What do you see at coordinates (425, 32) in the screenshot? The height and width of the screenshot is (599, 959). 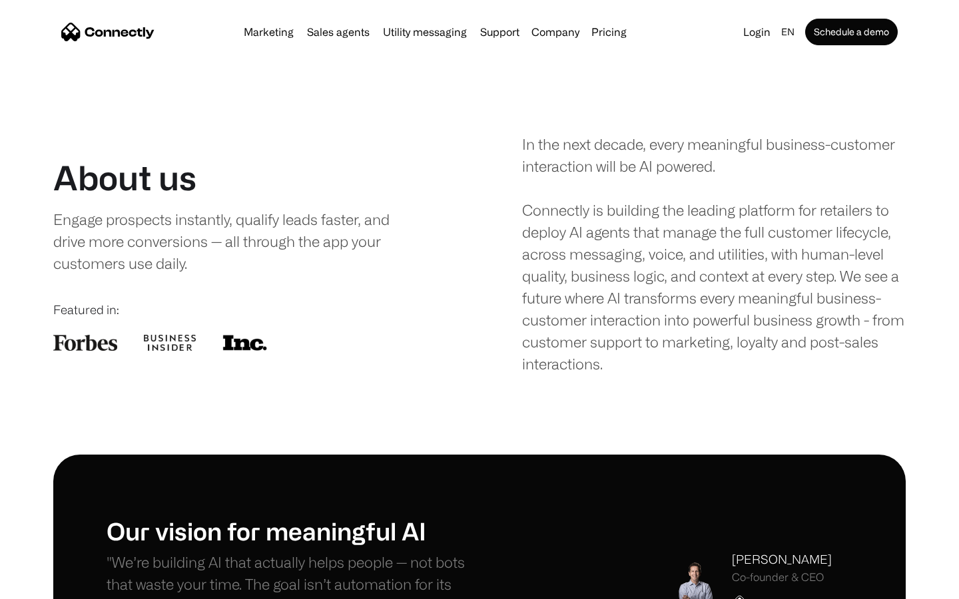 I see `a: Utility messaging` at bounding box center [425, 32].